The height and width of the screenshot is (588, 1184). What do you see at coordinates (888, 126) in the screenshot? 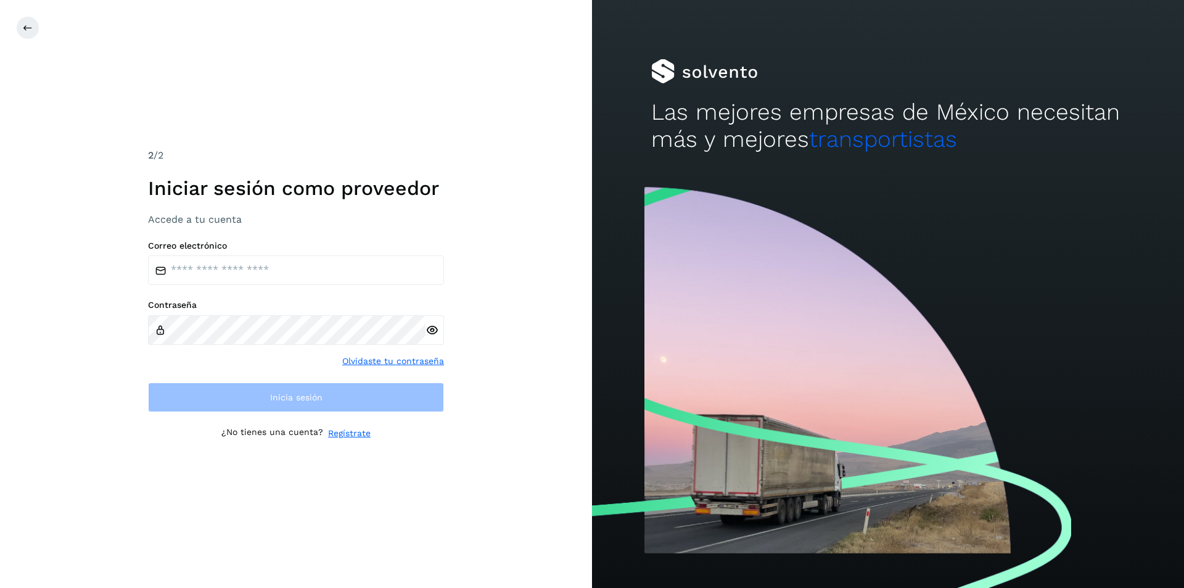
I see `h2: Las mejores empresas de México necesitan más y mejores` at bounding box center [888, 126].